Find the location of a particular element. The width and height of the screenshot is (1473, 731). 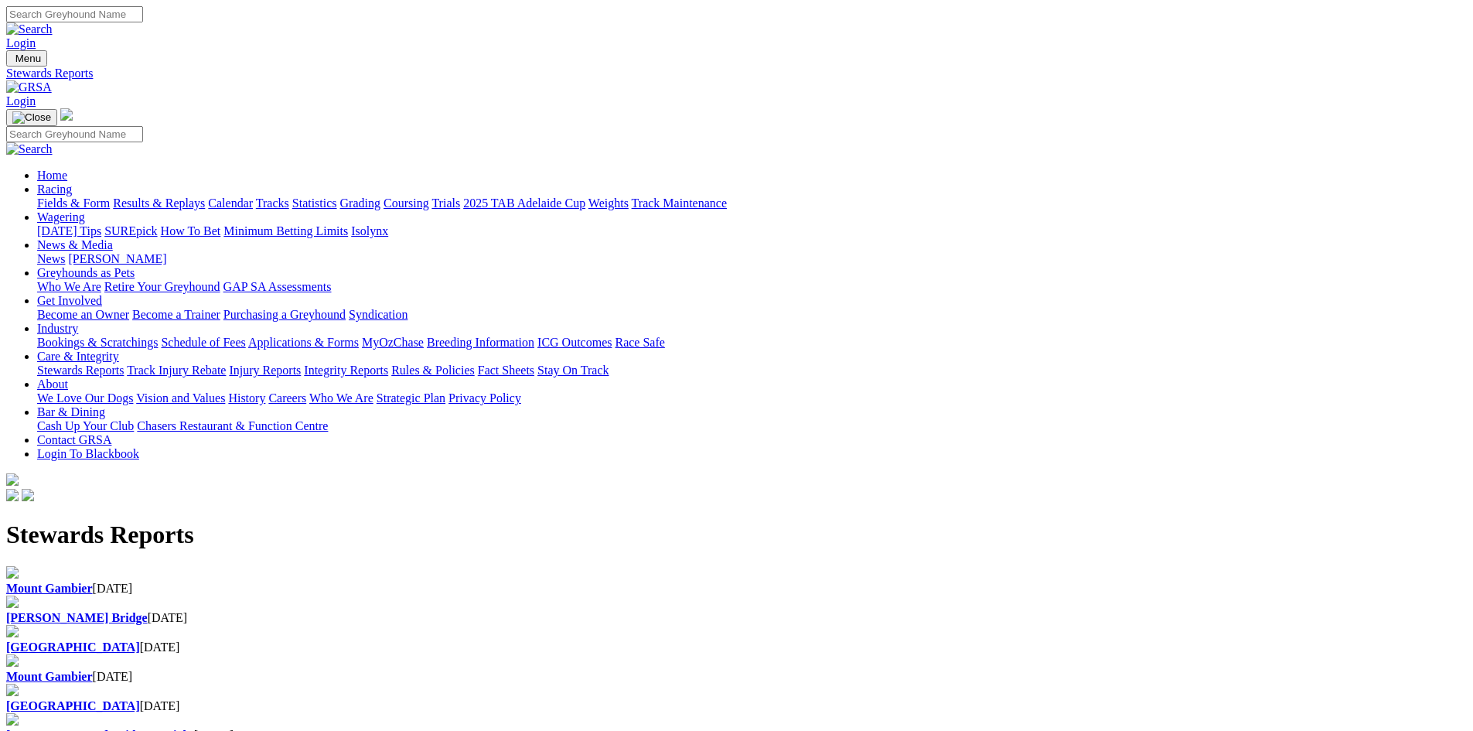

a: Minimum Betting Limits is located at coordinates (285, 230).